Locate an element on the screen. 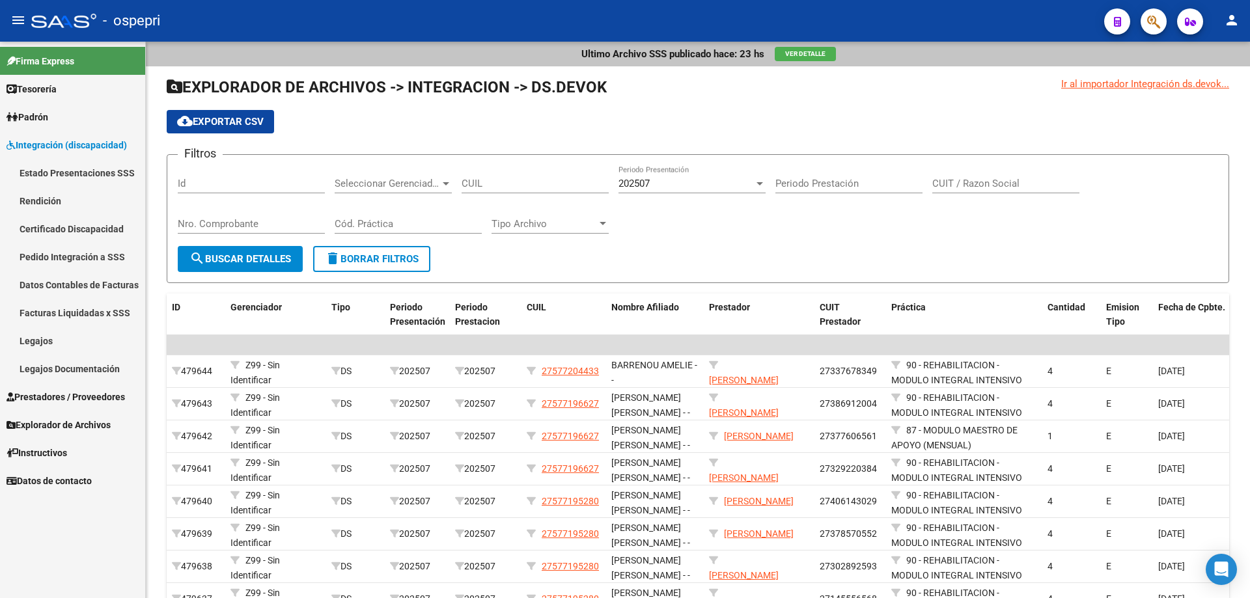  span: Instructivos is located at coordinates (36, 453).